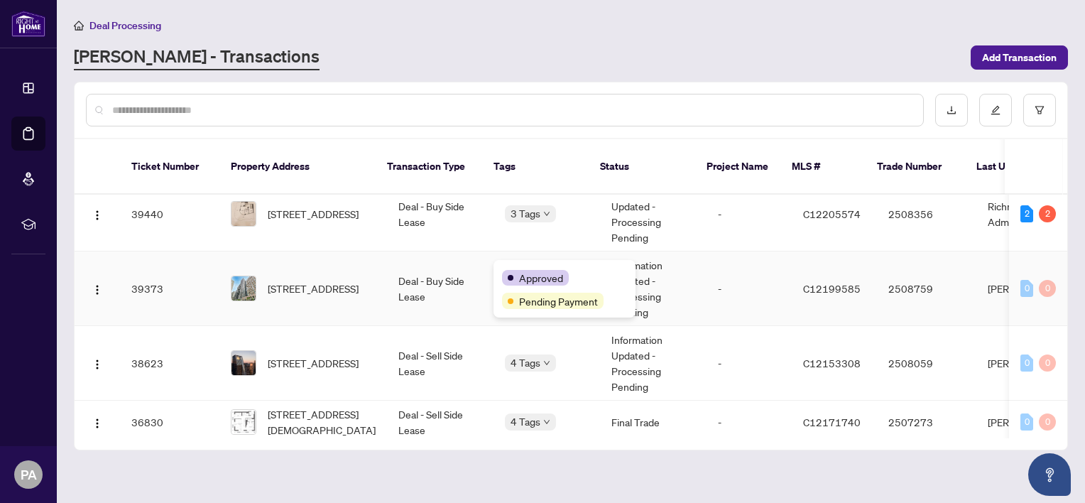  Describe the element at coordinates (297, 167) in the screenshot. I see `th: Property Address` at that location.